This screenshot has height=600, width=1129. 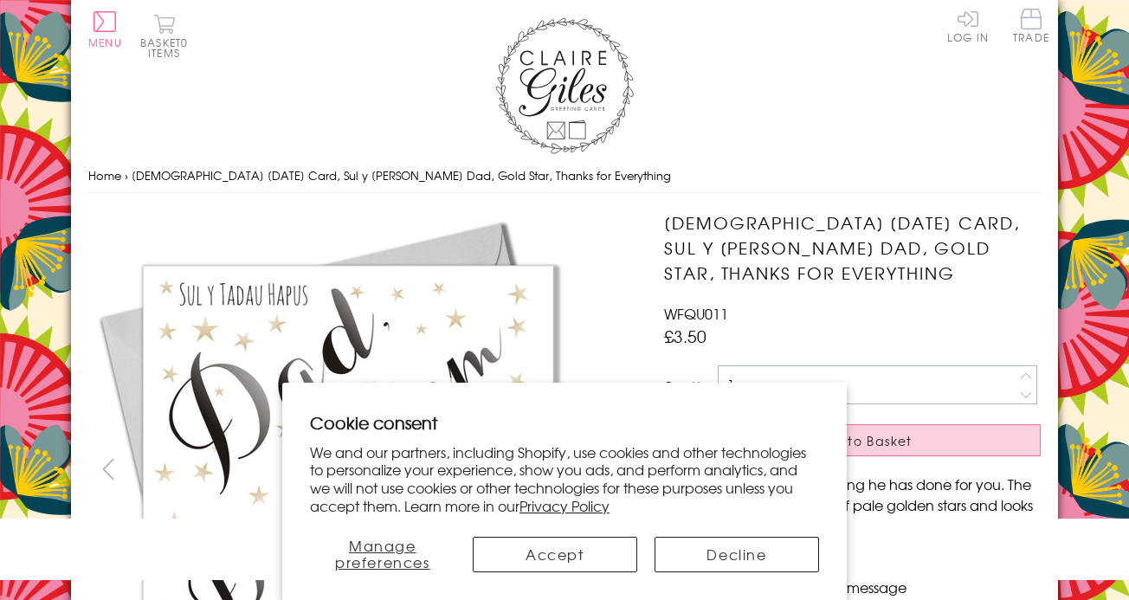 What do you see at coordinates (105, 29) in the screenshot?
I see `button: Menu` at bounding box center [105, 29].